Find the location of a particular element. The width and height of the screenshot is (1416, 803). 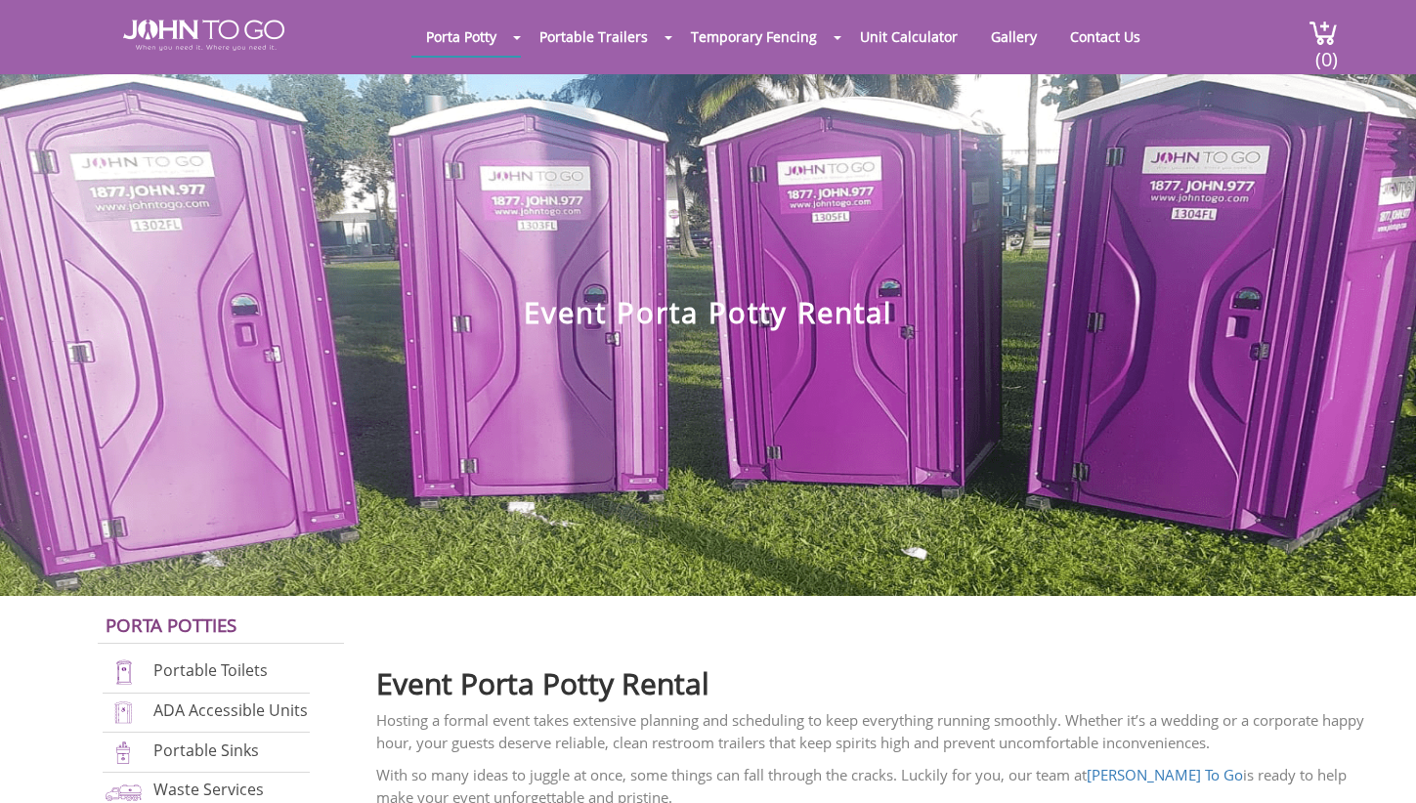

a: Portable Sinks is located at coordinates (206, 751).